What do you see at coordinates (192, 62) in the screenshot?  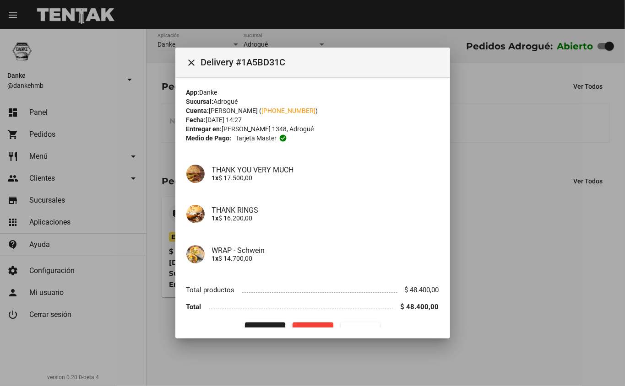 I see `button: Cerrar` at bounding box center [192, 62].